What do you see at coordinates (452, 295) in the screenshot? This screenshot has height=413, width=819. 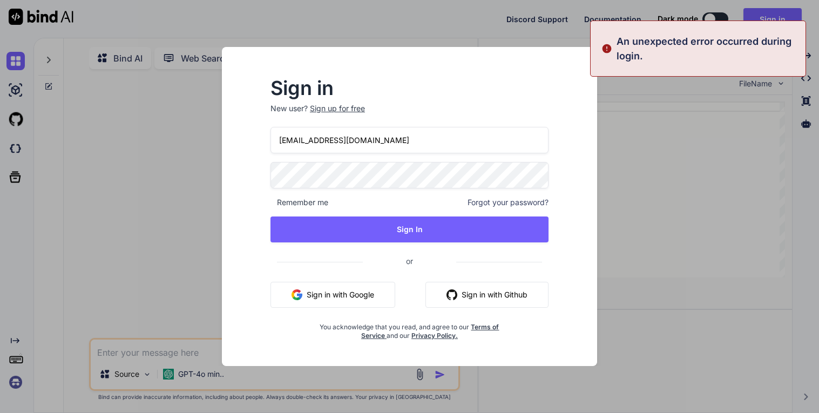 I see `img: github` at bounding box center [452, 295].